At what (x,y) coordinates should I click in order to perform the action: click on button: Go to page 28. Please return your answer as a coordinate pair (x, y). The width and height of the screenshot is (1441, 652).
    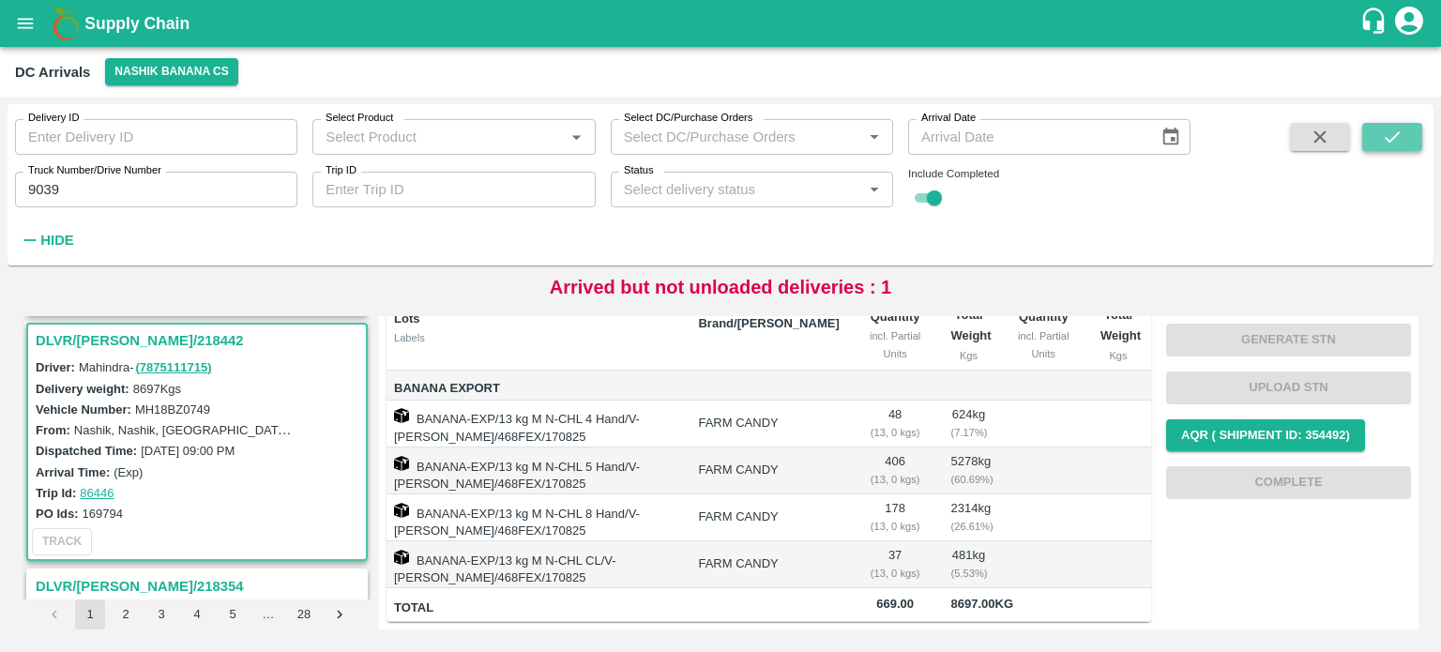
    Looking at the image, I should click on (304, 614).